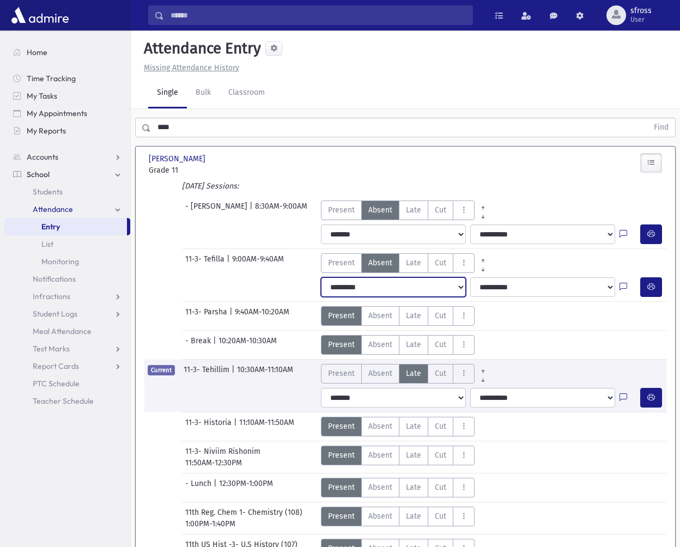 The width and height of the screenshot is (680, 547). Describe the element at coordinates (246, 488) in the screenshot. I see `span: 12:30PM-1:00PM` at that location.